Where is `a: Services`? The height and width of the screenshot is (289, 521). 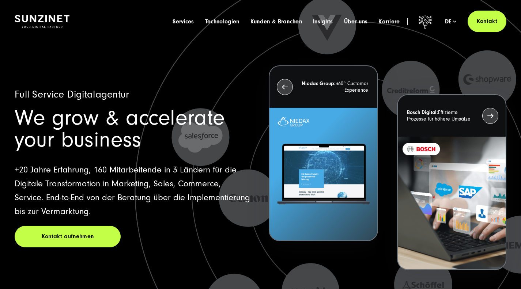 a: Services is located at coordinates (183, 22).